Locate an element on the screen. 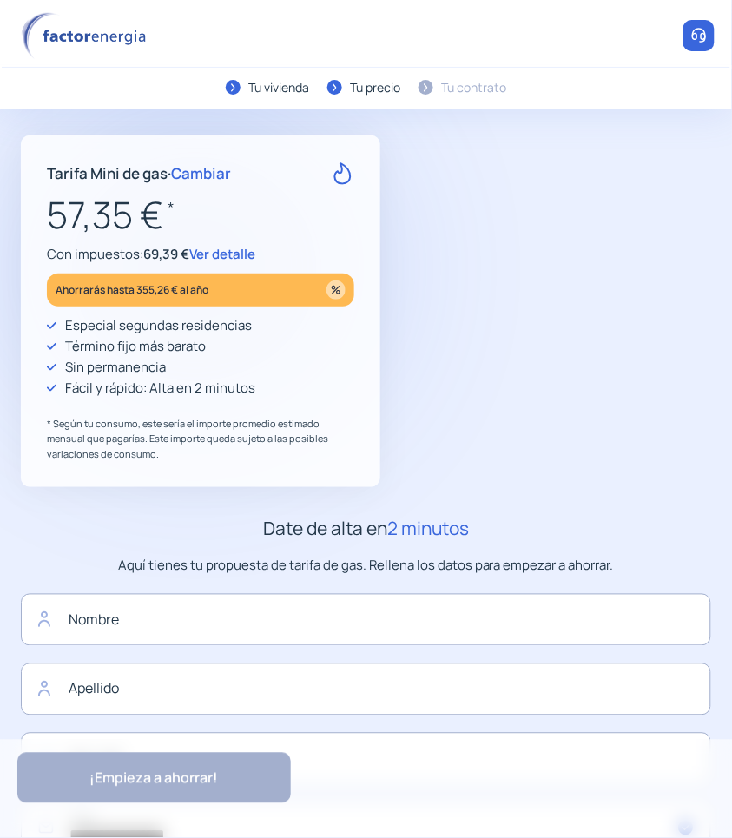 The height and width of the screenshot is (838, 732). img: rate-G.svg is located at coordinates (343, 174).